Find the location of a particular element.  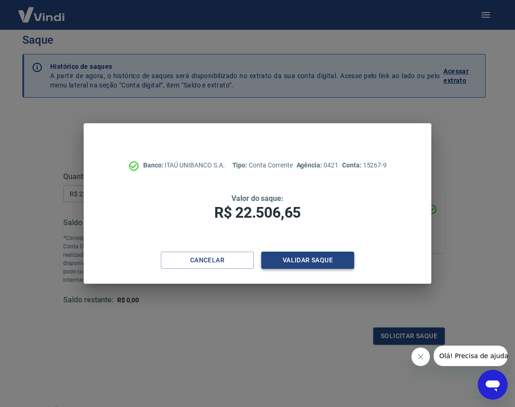

span: Tipo: is located at coordinates (241, 165).